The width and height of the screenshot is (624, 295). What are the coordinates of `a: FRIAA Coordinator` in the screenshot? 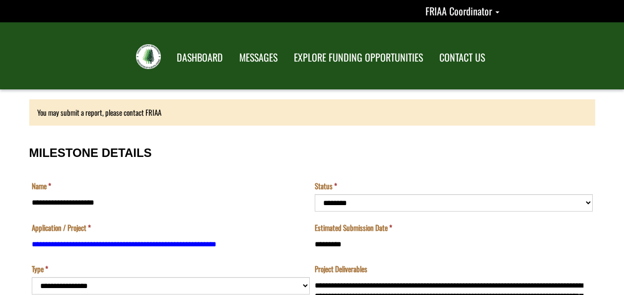 It's located at (462, 11).